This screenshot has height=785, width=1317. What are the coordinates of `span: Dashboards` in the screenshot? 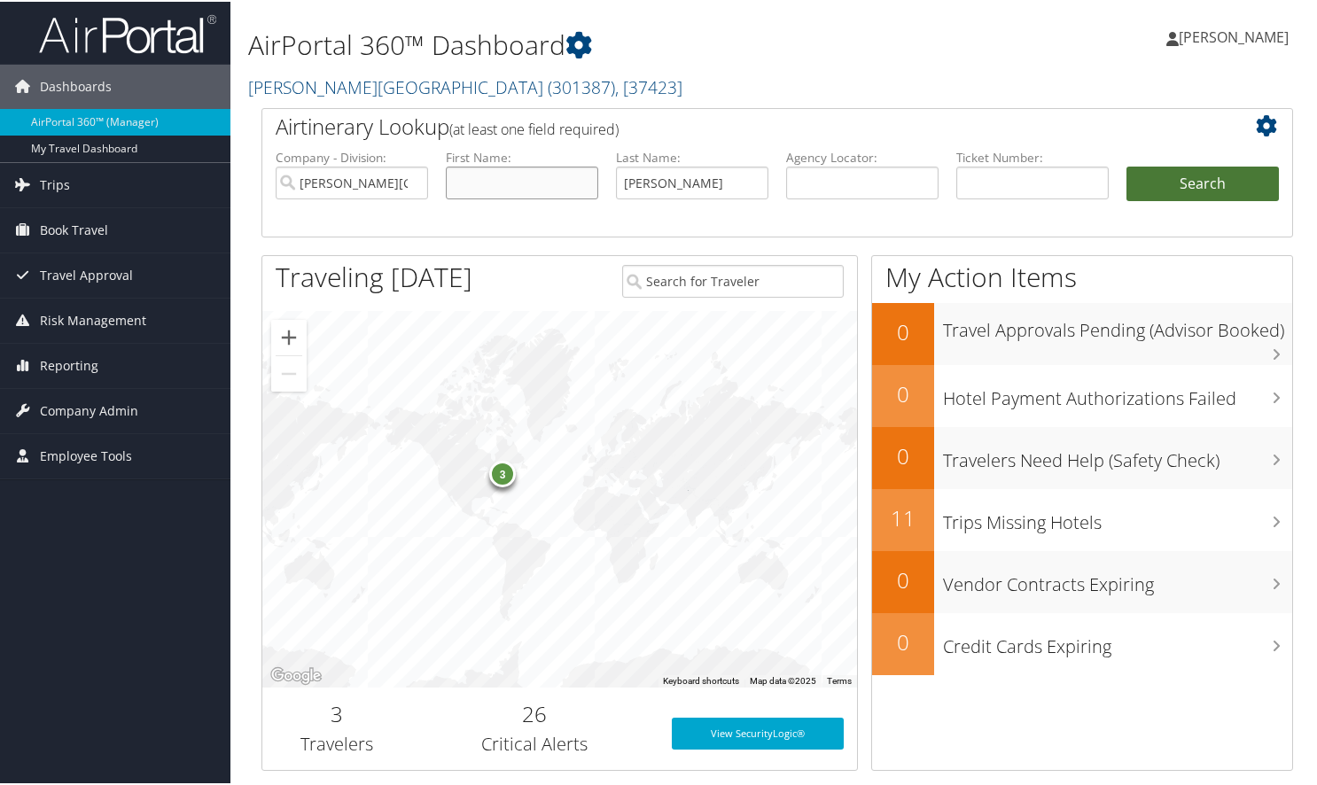 It's located at (75, 85).